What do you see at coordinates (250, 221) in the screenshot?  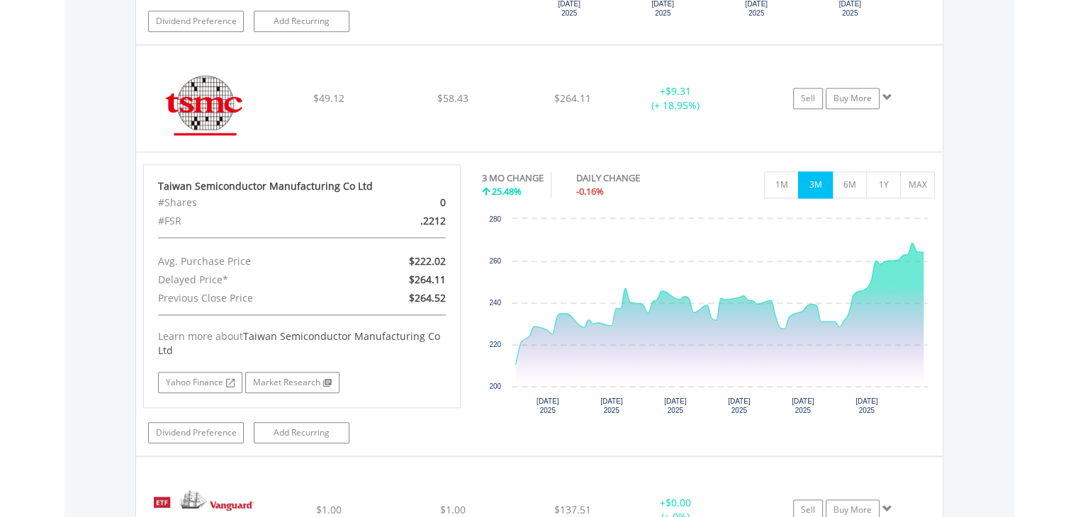 I see `div: #FSR` at bounding box center [250, 221].